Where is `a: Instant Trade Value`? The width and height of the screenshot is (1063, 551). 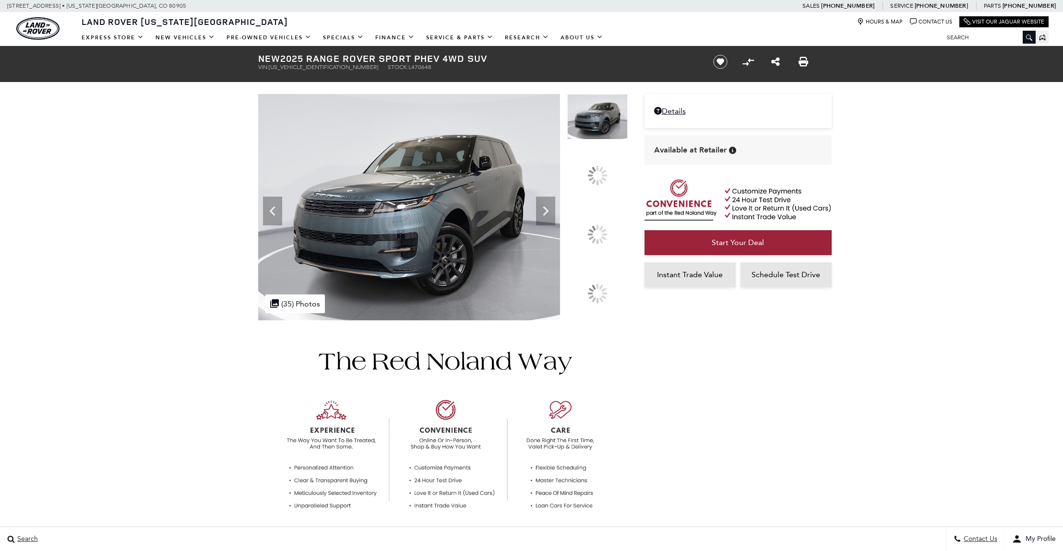 a: Instant Trade Value is located at coordinates (690, 275).